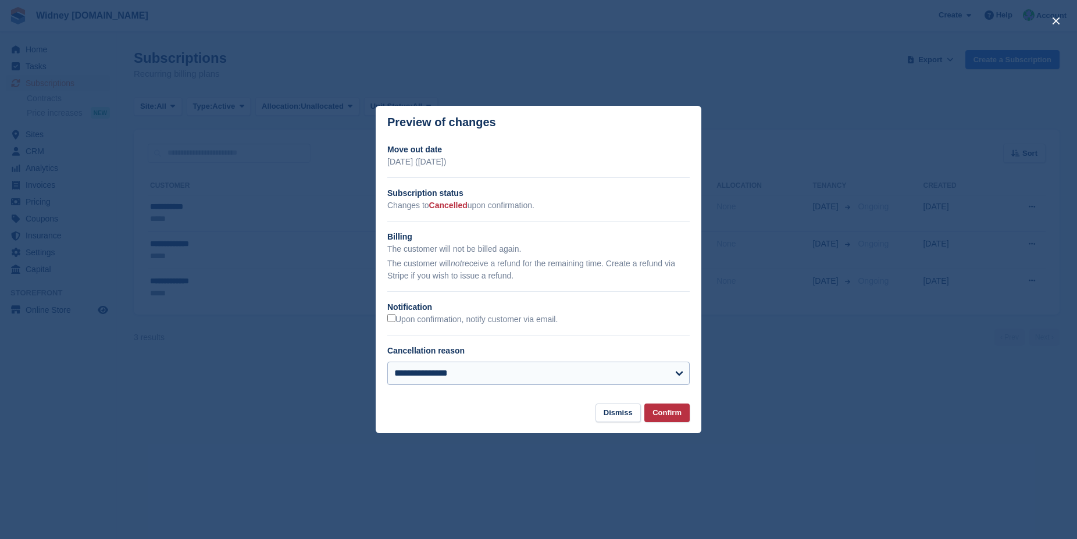 The width and height of the screenshot is (1077, 539). Describe the element at coordinates (538, 249) in the screenshot. I see `p: The customer will not be billed again.` at that location.